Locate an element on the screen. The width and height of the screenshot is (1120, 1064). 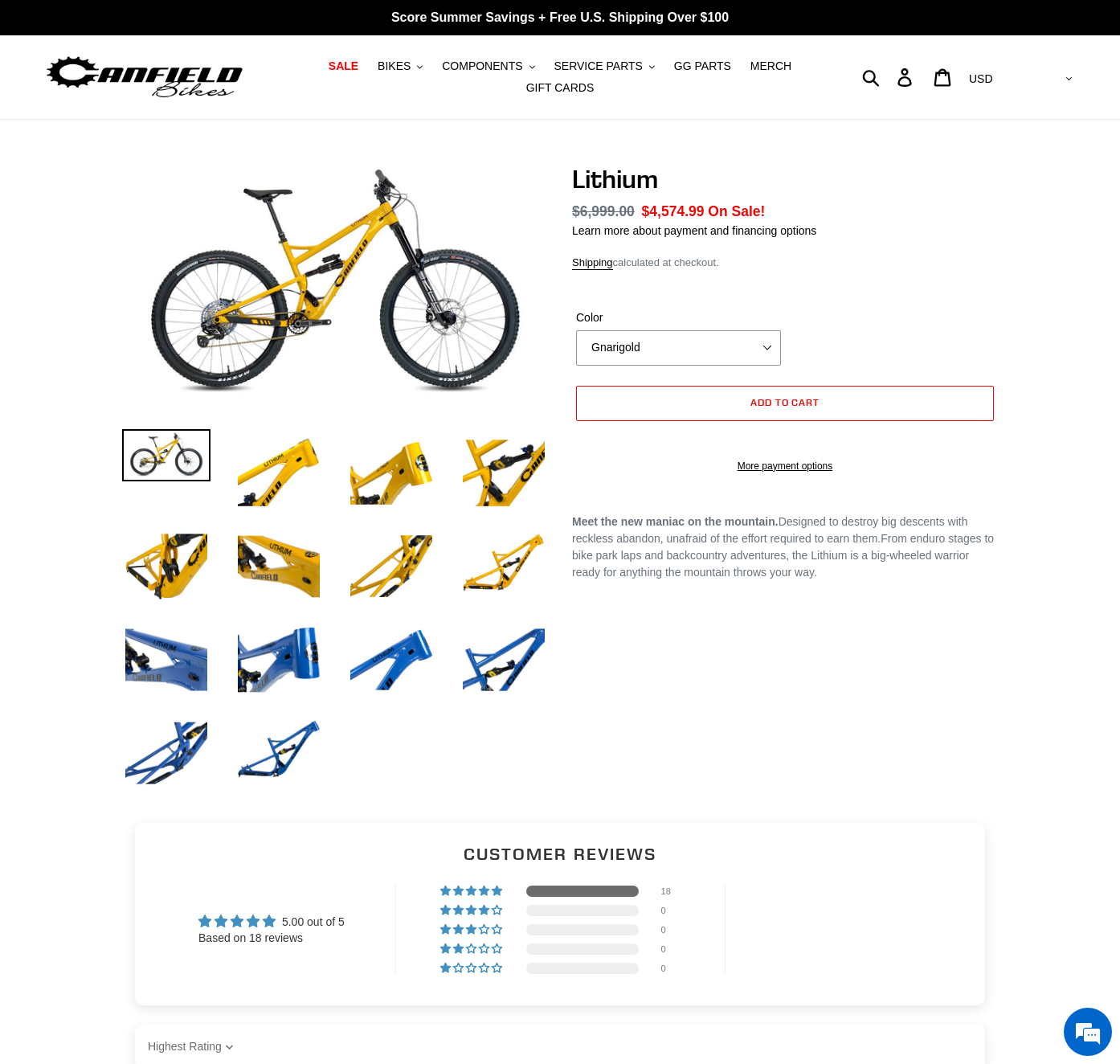
h2: Customer Reviews is located at coordinates (560, 853).